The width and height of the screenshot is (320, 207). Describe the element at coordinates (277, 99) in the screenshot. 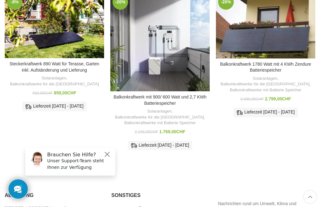

I see `bdi: 2.799,00` at that location.